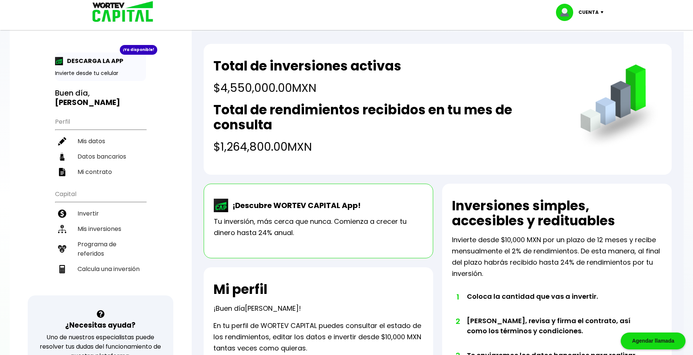  I want to click on p: Invierte desde $10,000 MXN por un plazo de 12 meses y recibe mensualmente el 2% de rendimientos. ..., so click(557, 256).